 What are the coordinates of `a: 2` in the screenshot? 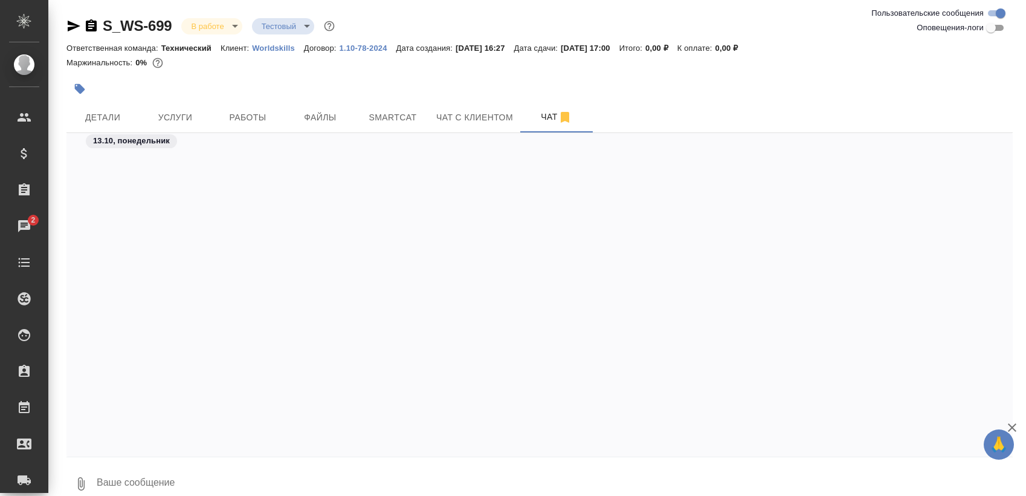 It's located at (24, 226).